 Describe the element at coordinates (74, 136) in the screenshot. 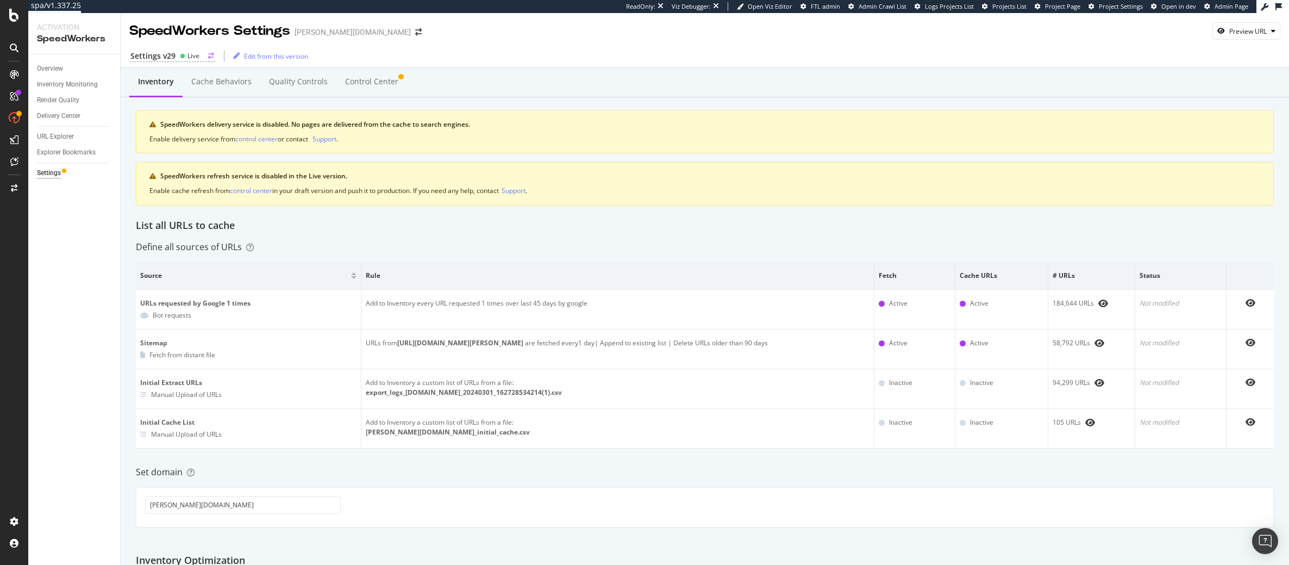

I see `a: URL Explorer` at that location.